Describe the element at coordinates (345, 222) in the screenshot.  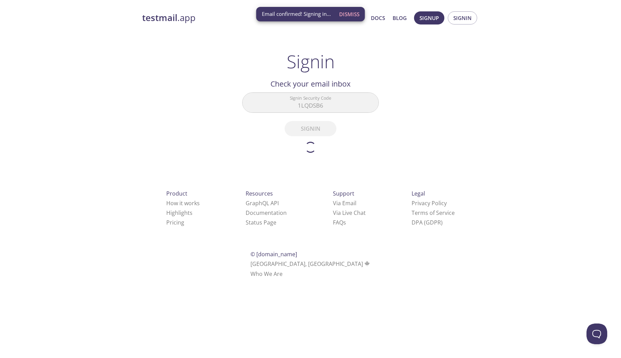
I see `span: s` at that location.